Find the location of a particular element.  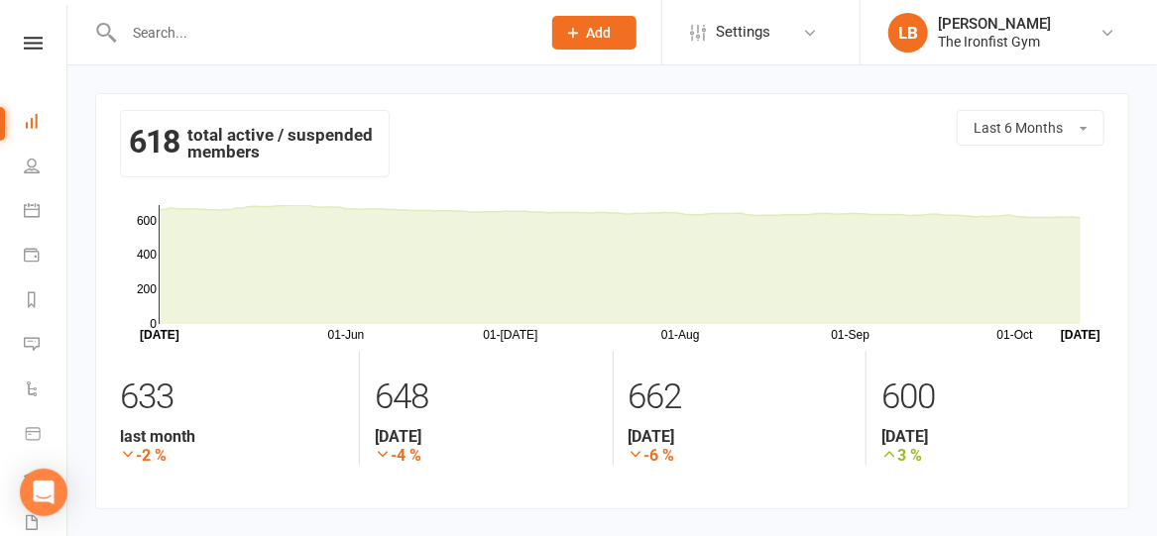

div: LB is located at coordinates (908, 33).